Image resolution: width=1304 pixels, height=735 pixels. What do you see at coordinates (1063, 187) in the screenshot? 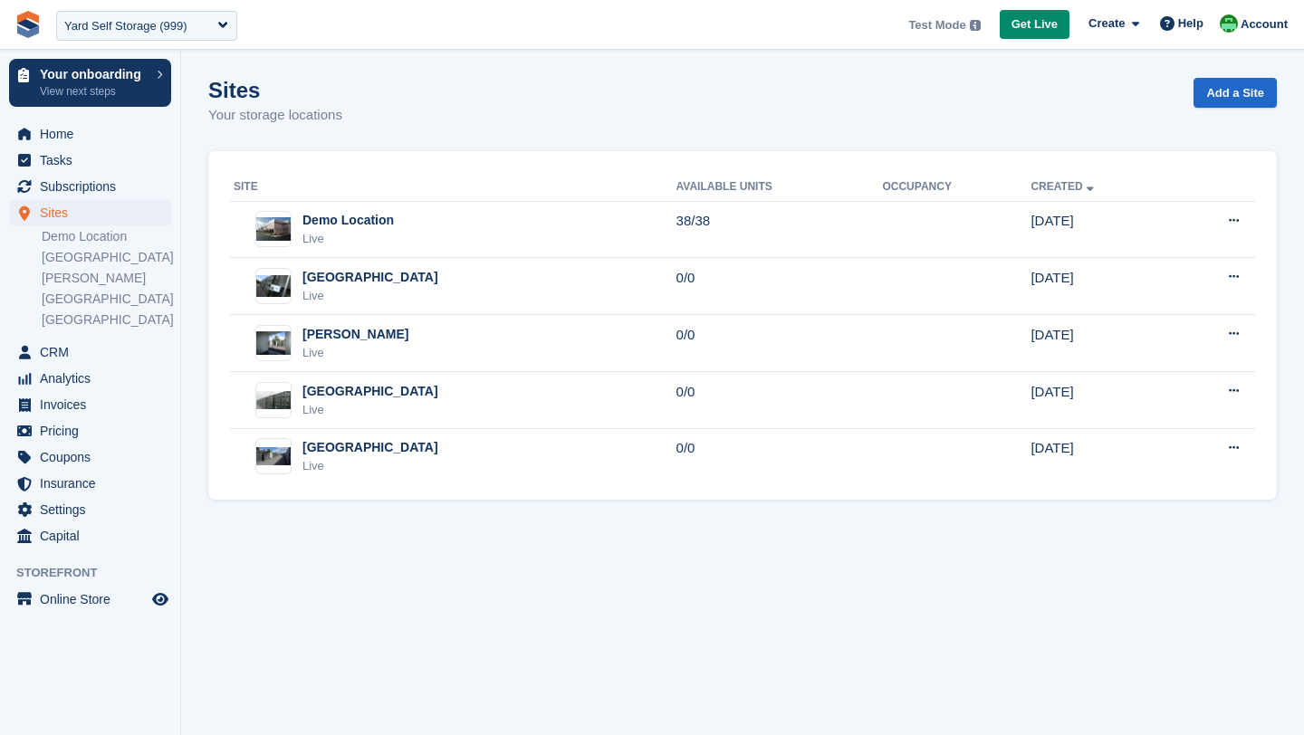
I see `a: Created` at bounding box center [1063, 187].